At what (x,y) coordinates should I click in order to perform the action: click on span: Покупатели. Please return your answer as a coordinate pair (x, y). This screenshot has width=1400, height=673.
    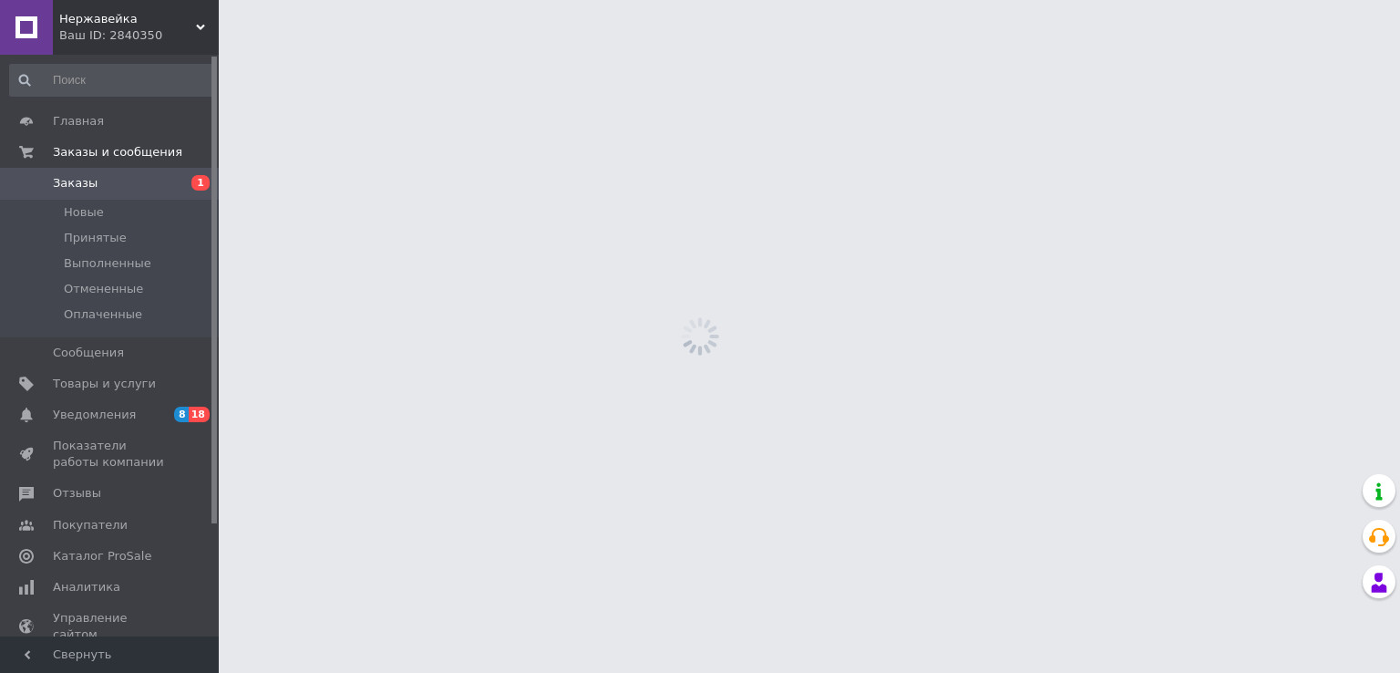
    Looking at the image, I should click on (90, 525).